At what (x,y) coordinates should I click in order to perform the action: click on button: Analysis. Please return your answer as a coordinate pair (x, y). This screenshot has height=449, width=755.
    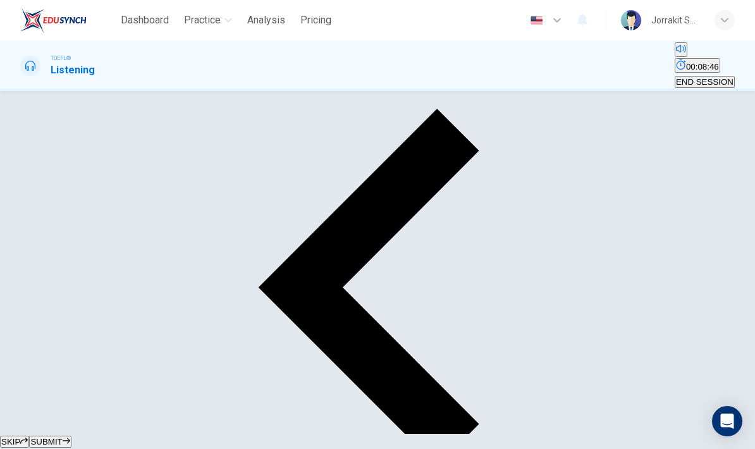
    Looking at the image, I should click on (266, 20).